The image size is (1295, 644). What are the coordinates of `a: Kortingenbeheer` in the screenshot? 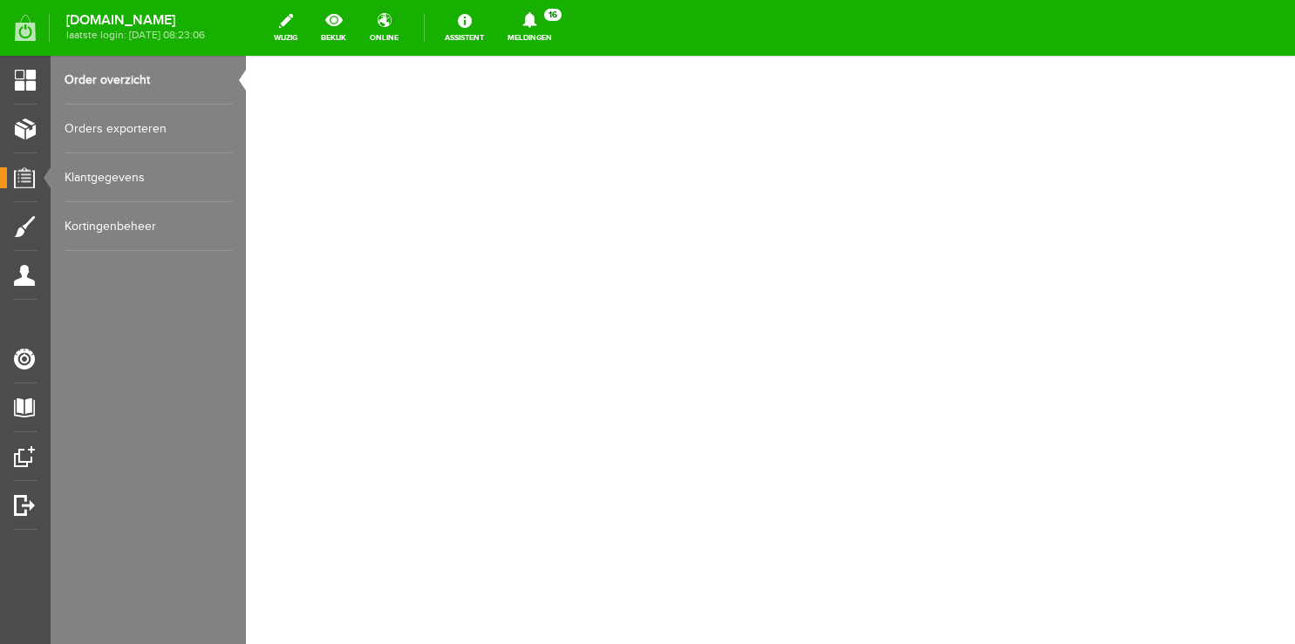 It's located at (148, 227).